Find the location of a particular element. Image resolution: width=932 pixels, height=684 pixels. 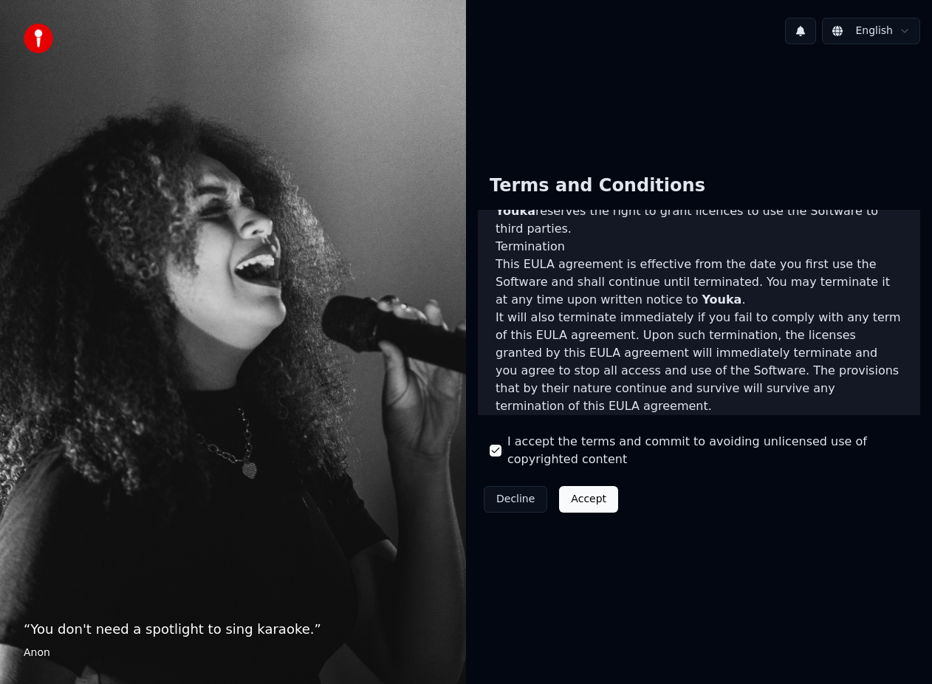

p: reserves the right to grant licences to use the Software to third parties. is located at coordinates (699, 220).